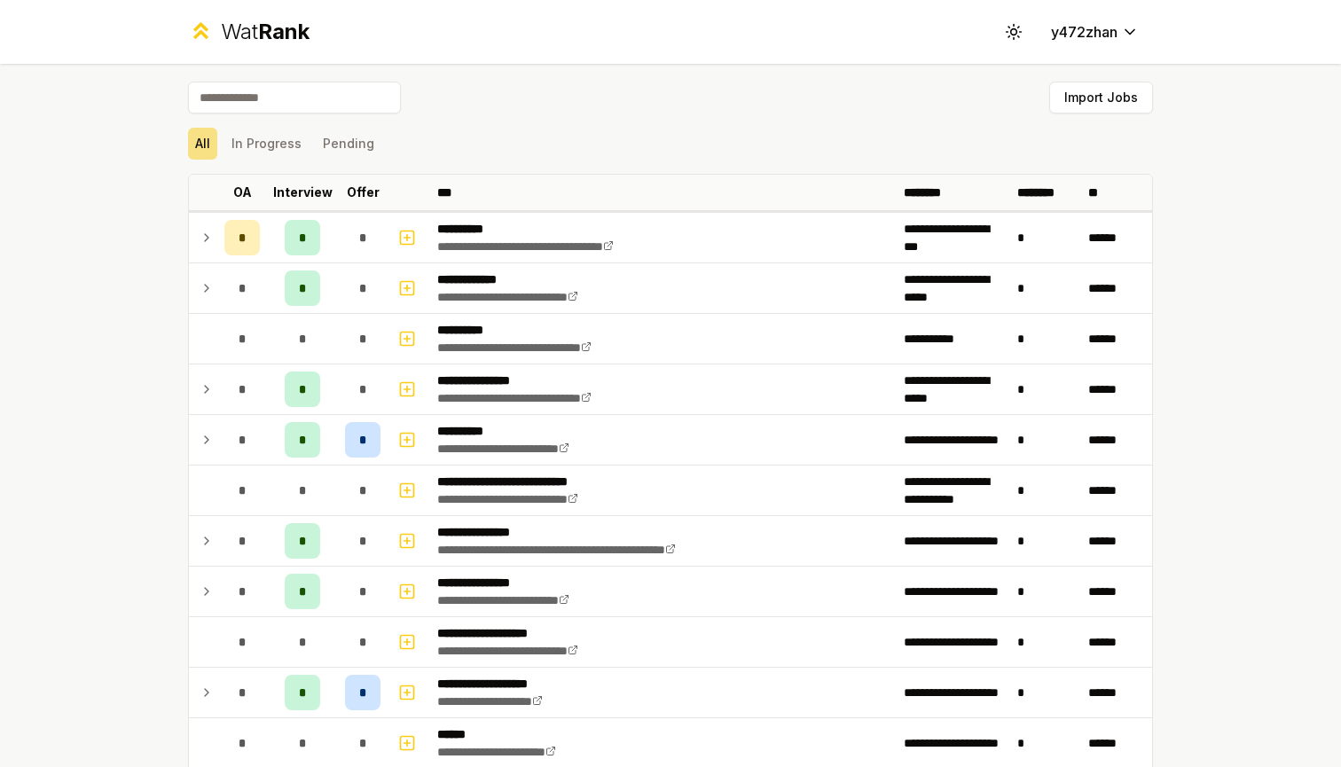 This screenshot has width=1341, height=767. What do you see at coordinates (1084, 32) in the screenshot?
I see `span: y472zhan` at bounding box center [1084, 32].